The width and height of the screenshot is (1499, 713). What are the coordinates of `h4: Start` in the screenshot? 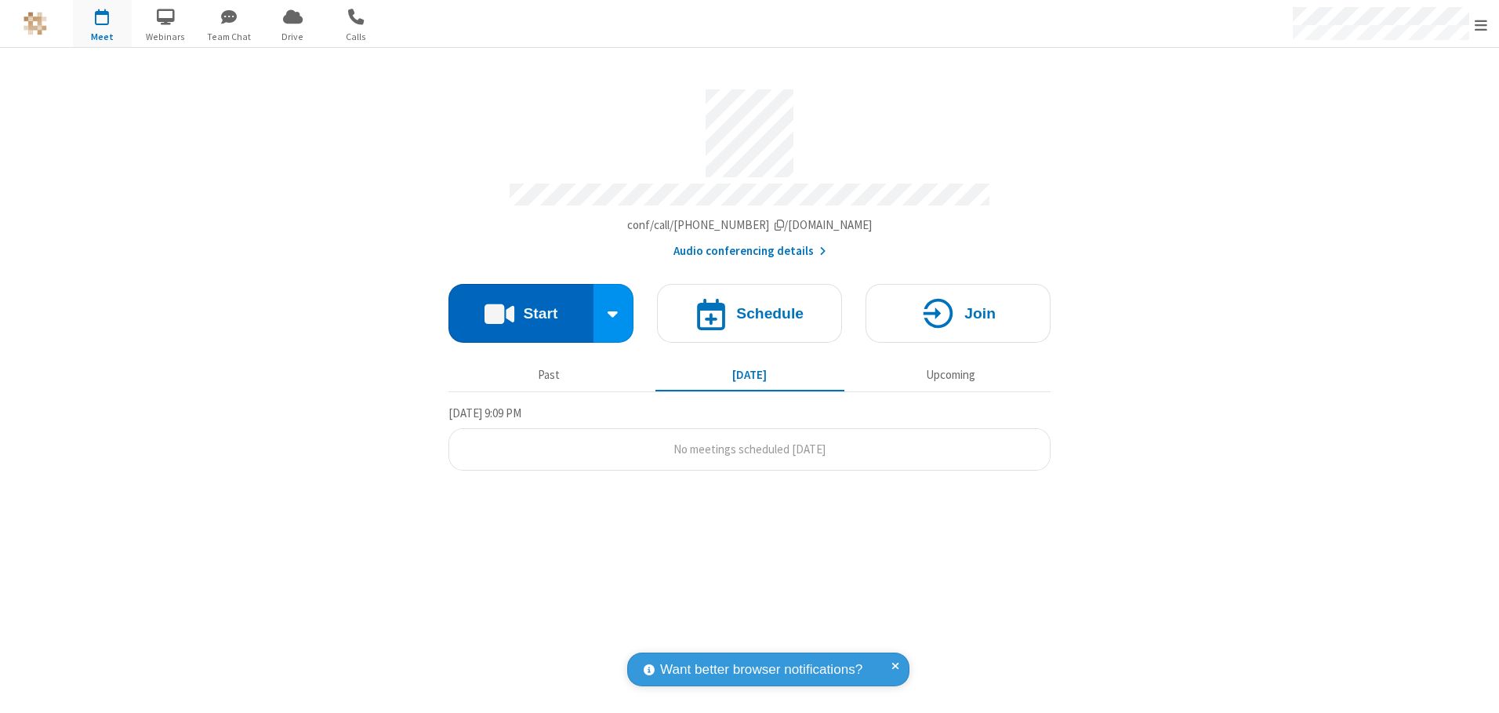 It's located at (540, 313).